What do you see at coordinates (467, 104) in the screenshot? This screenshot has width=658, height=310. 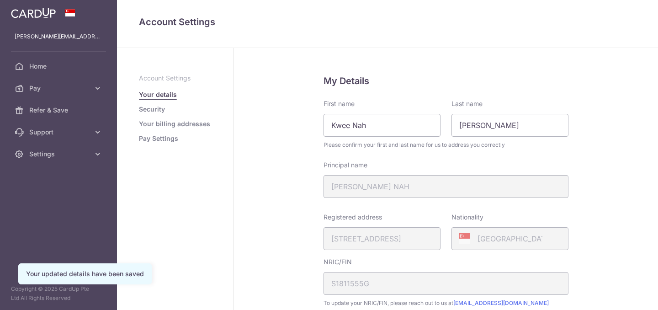 I see `label: Last name` at bounding box center [467, 104].